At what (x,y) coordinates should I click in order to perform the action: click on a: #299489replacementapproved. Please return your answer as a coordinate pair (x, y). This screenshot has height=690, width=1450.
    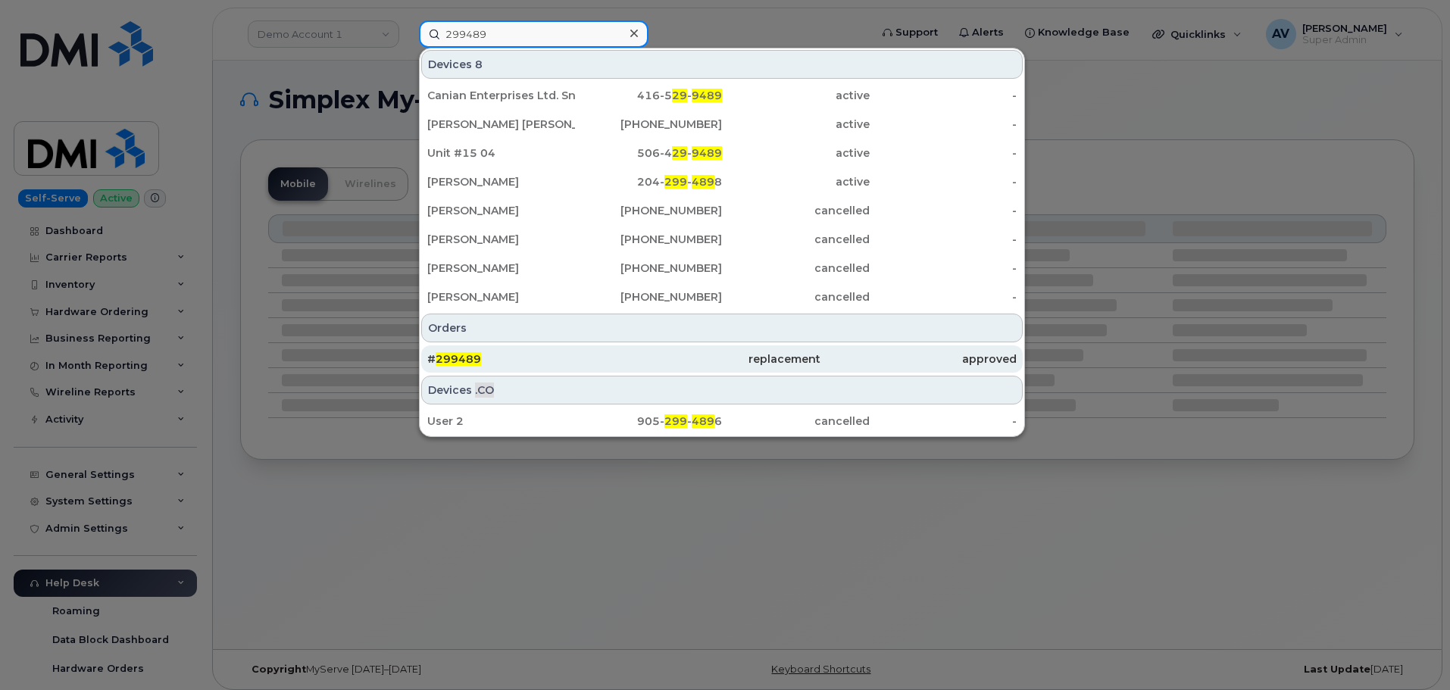
    Looking at the image, I should click on (722, 359).